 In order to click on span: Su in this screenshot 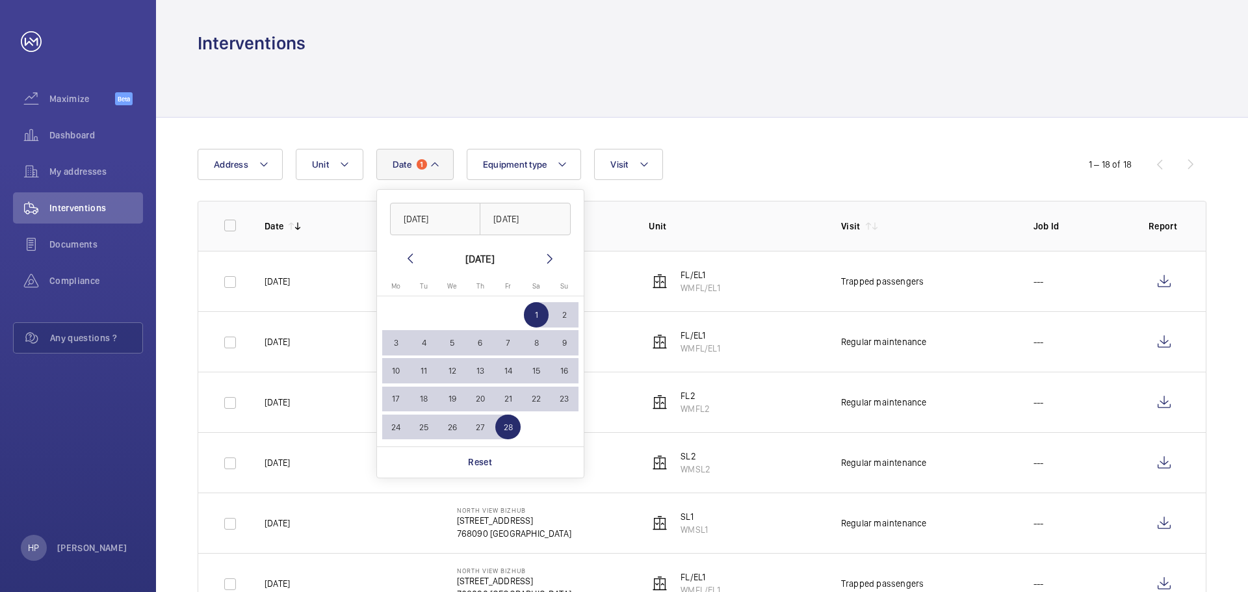, I will do `click(564, 286)`.